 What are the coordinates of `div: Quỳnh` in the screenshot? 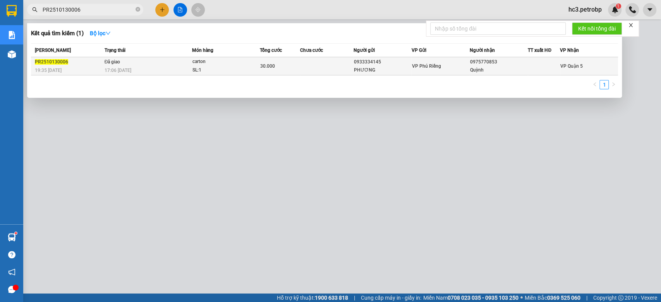 It's located at (499, 70).